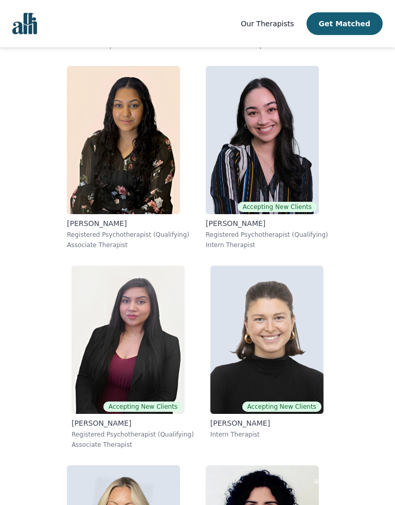 This screenshot has width=395, height=505. What do you see at coordinates (25, 24) in the screenshot?
I see `img: alli logo` at bounding box center [25, 24].